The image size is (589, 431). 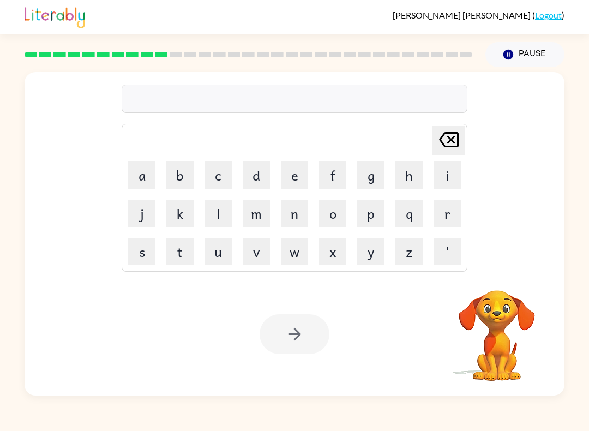 What do you see at coordinates (218, 251) in the screenshot?
I see `button: u` at bounding box center [218, 251].